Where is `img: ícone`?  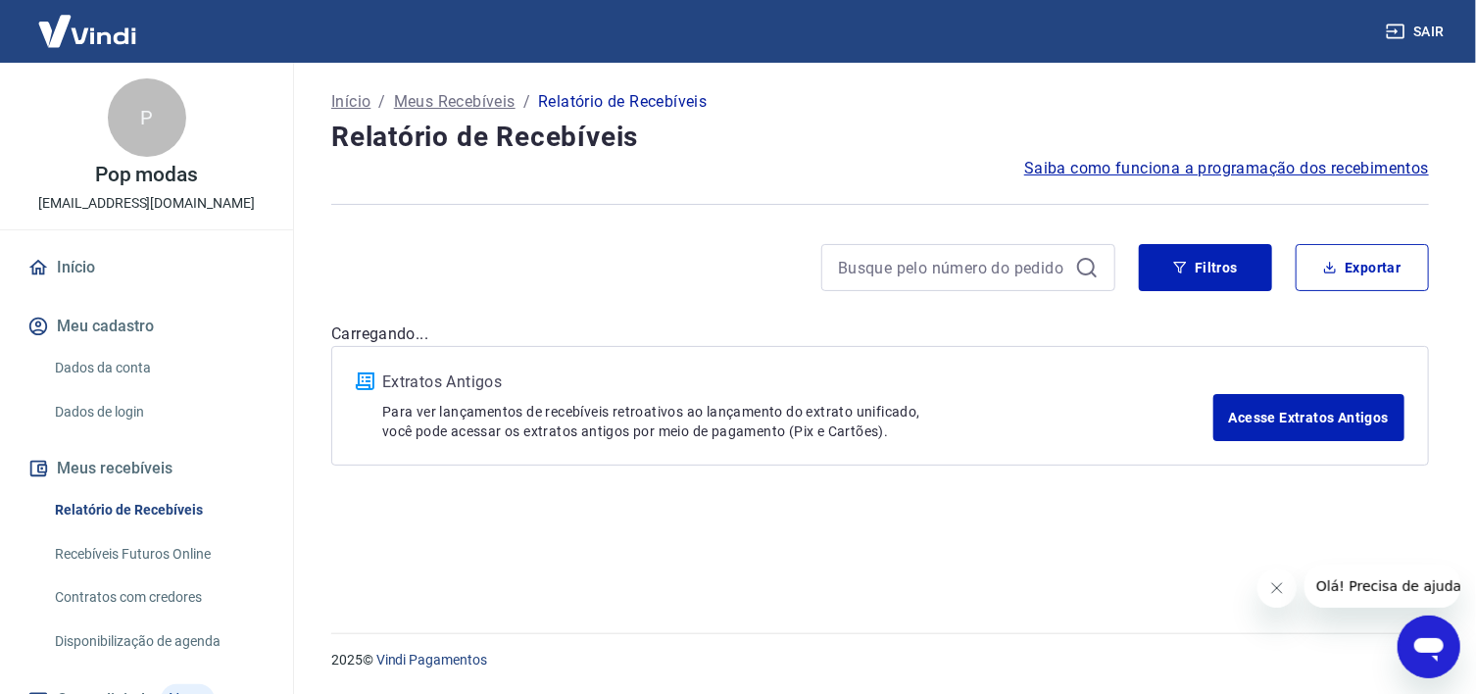 img: ícone is located at coordinates (365, 381).